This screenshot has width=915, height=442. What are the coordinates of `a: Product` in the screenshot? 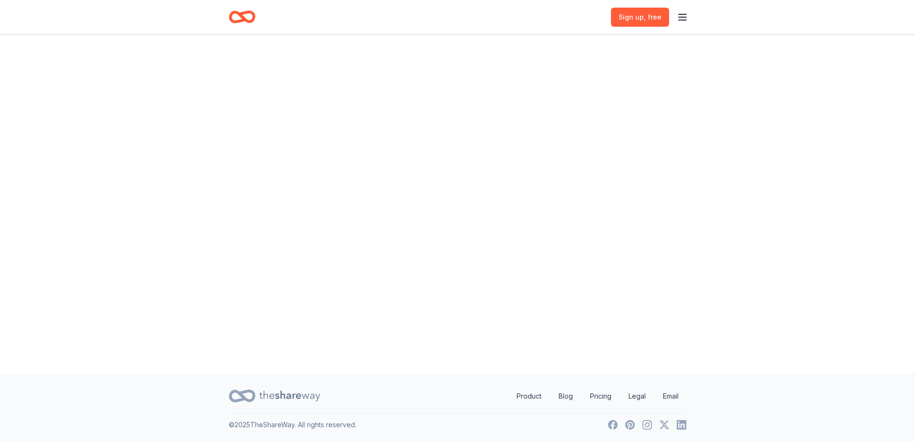 It's located at (529, 396).